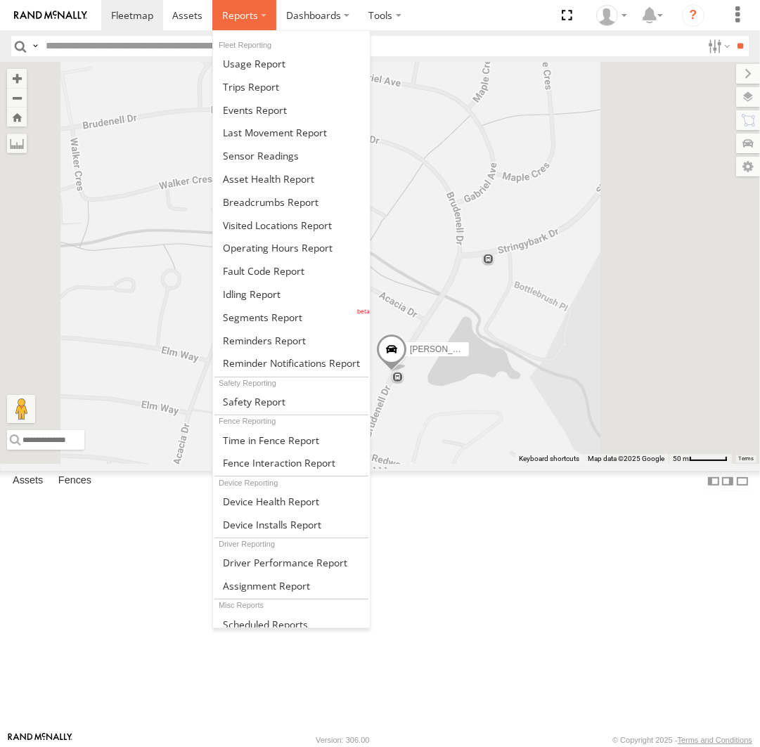 The height and width of the screenshot is (747, 760). I want to click on a: Device Installs Report, so click(291, 525).